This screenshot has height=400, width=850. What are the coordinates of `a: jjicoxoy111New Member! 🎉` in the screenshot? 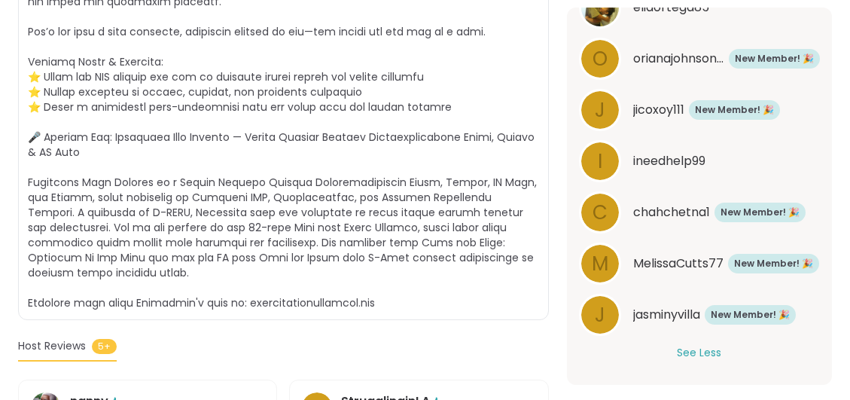 It's located at (699, 110).